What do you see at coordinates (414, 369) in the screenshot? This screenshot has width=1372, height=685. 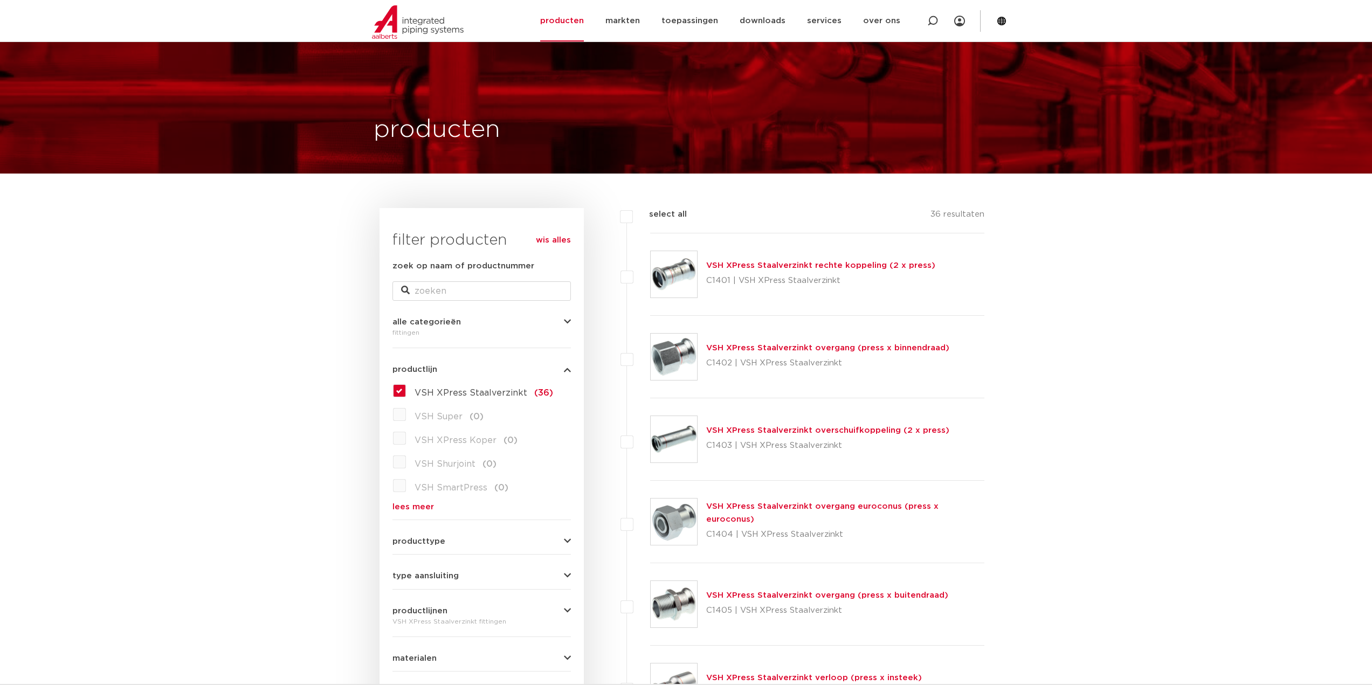 I see `span: productlijn` at bounding box center [414, 369].